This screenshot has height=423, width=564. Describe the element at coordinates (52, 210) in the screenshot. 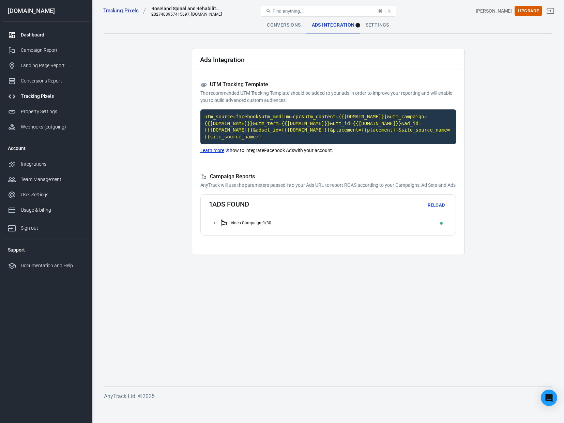

I see `div: Usage & billing` at that location.